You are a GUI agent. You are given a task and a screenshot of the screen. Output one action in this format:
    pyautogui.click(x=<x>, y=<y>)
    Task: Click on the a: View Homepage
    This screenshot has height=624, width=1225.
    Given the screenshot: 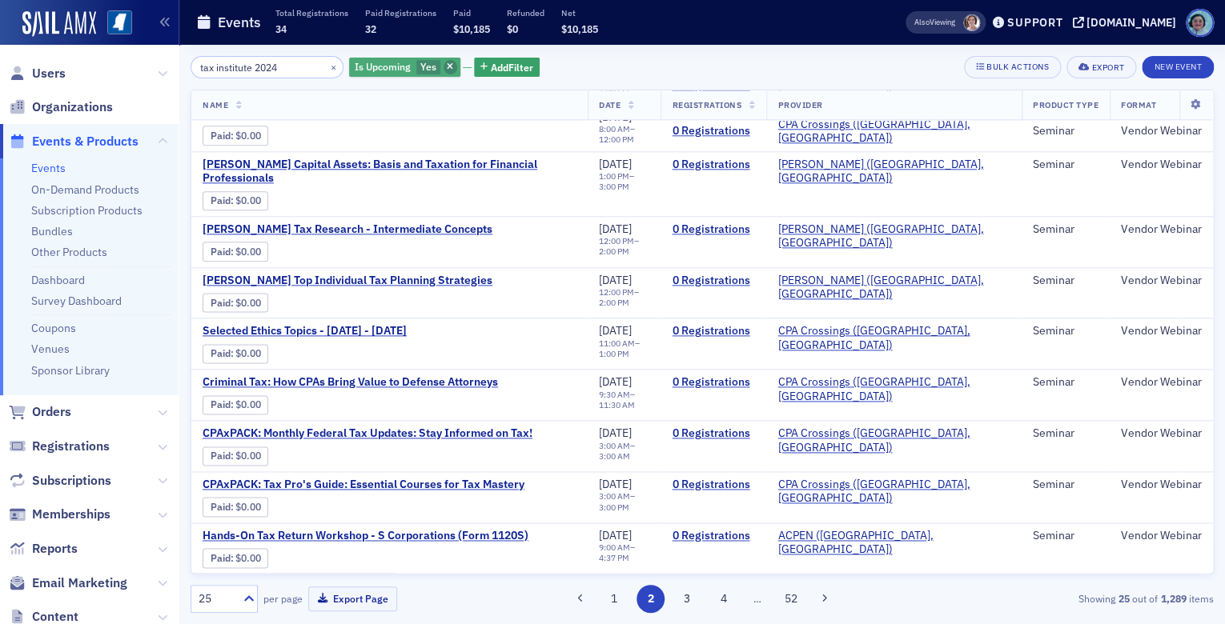 What is the action you would take?
    pyautogui.click(x=114, y=24)
    